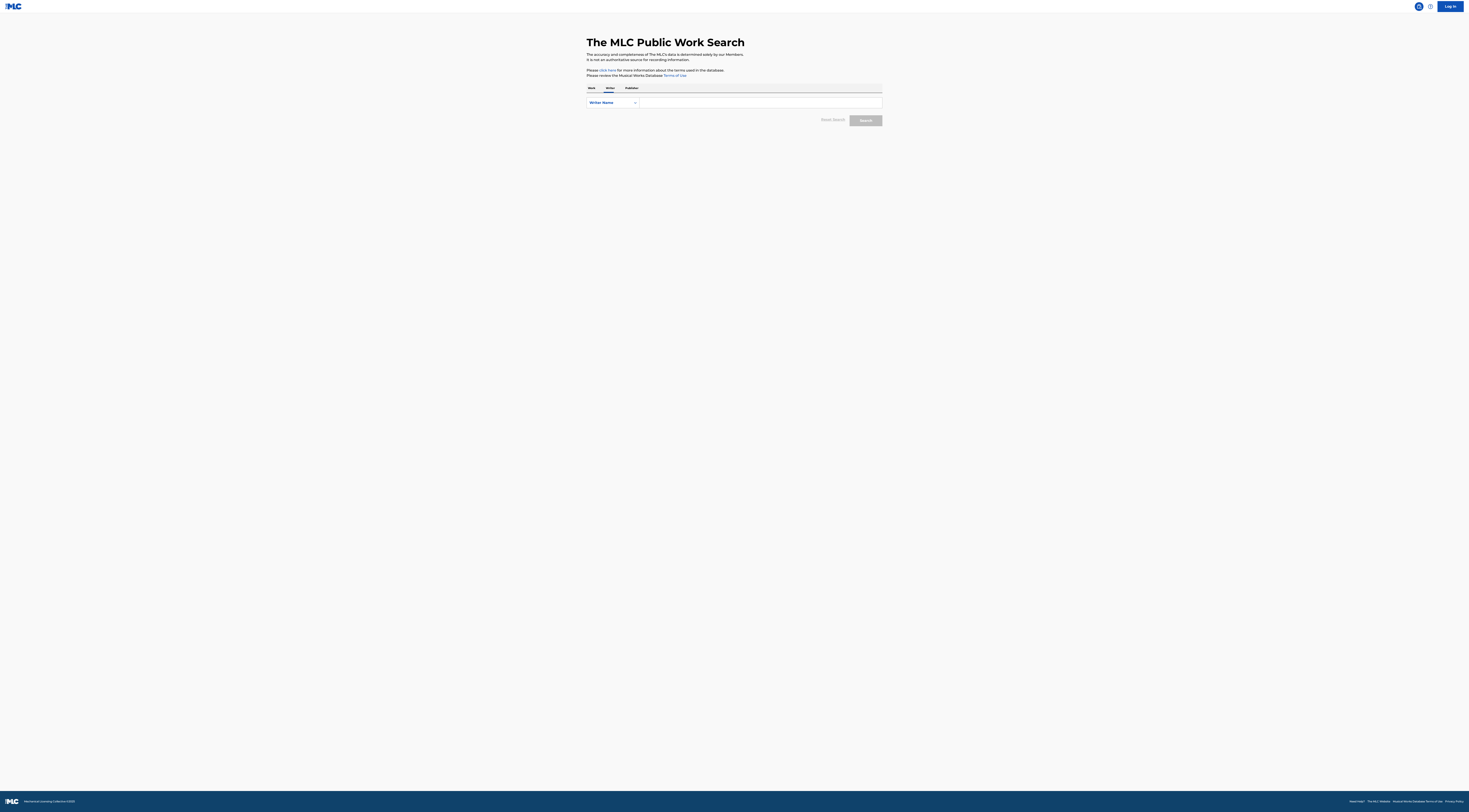 This screenshot has width=1469, height=812. What do you see at coordinates (734, 54) in the screenshot?
I see `p: The accuracy and completeness of The MLC's data is determined solely by our Members.` at bounding box center [734, 54].